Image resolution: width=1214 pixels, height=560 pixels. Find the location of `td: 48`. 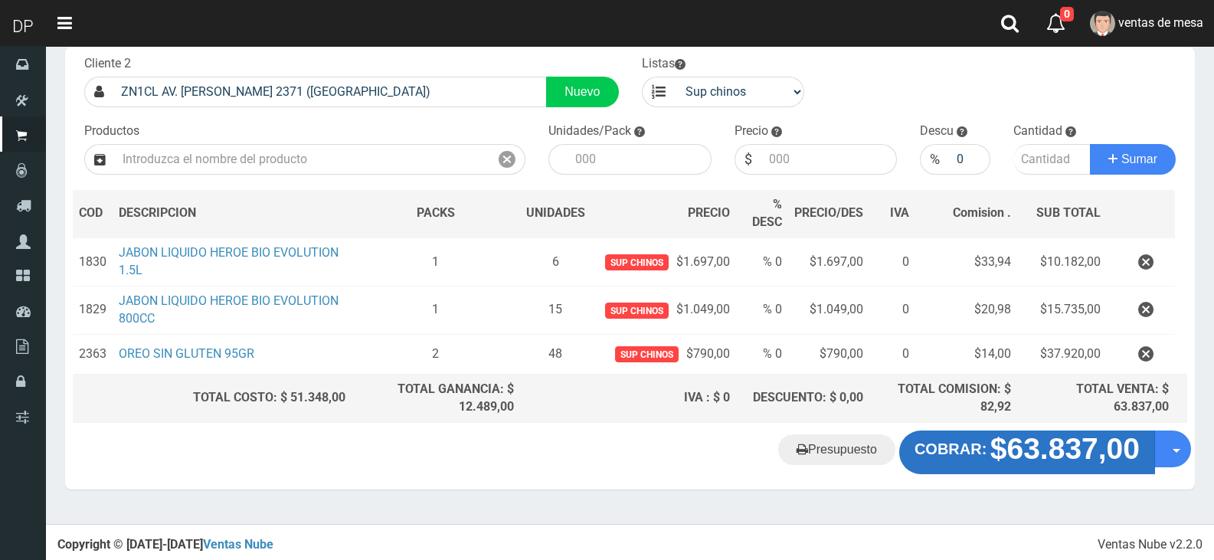

td: 48 is located at coordinates (555, 354).